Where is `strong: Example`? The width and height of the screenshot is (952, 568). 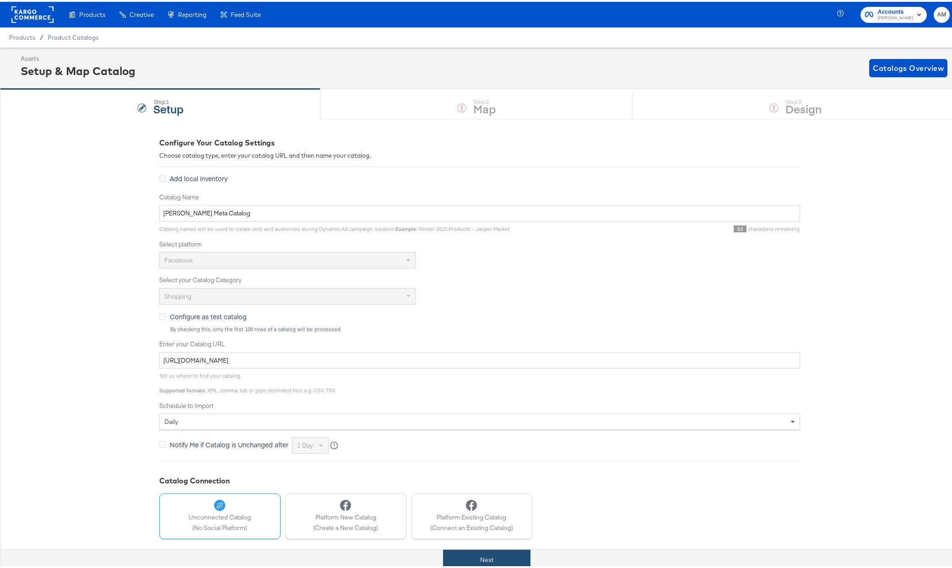
strong: Example is located at coordinates (406, 227).